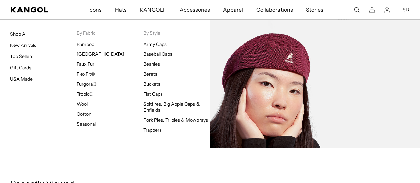 The height and width of the screenshot is (183, 420). I want to click on a: Seasonal, so click(86, 124).